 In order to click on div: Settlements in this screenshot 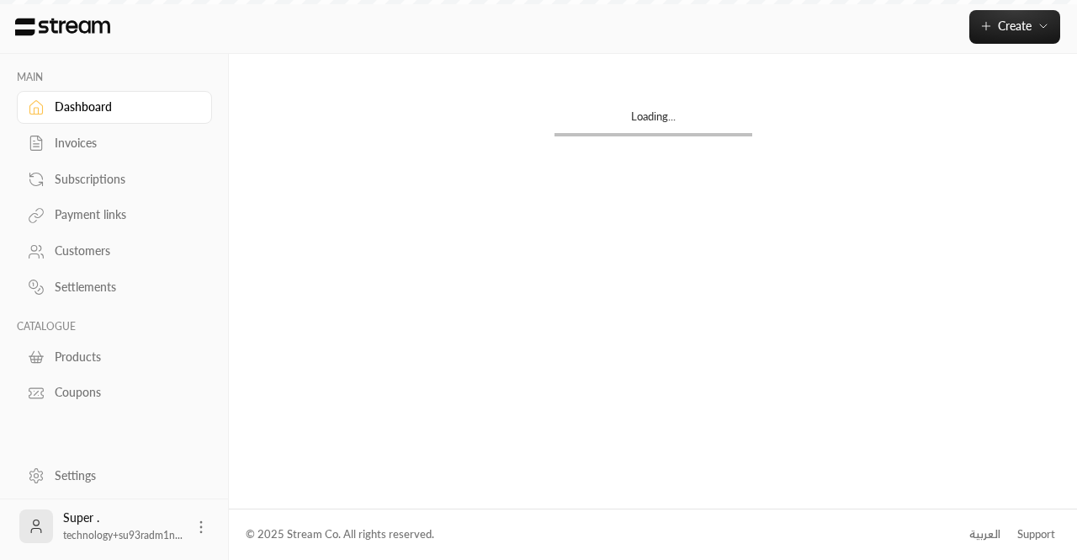, I will do `click(123, 287)`.